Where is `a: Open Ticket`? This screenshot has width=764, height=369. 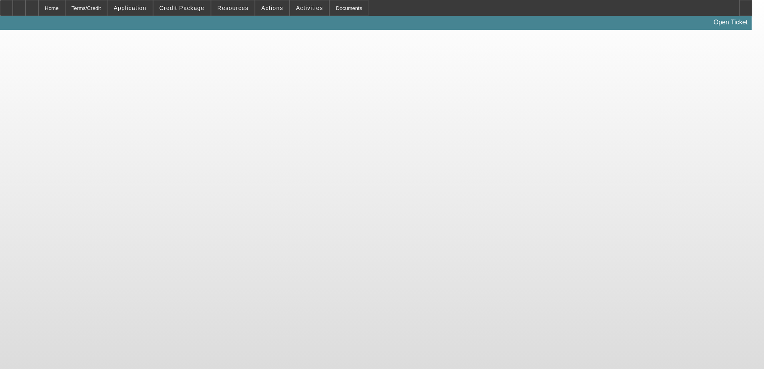
a: Open Ticket is located at coordinates (730, 22).